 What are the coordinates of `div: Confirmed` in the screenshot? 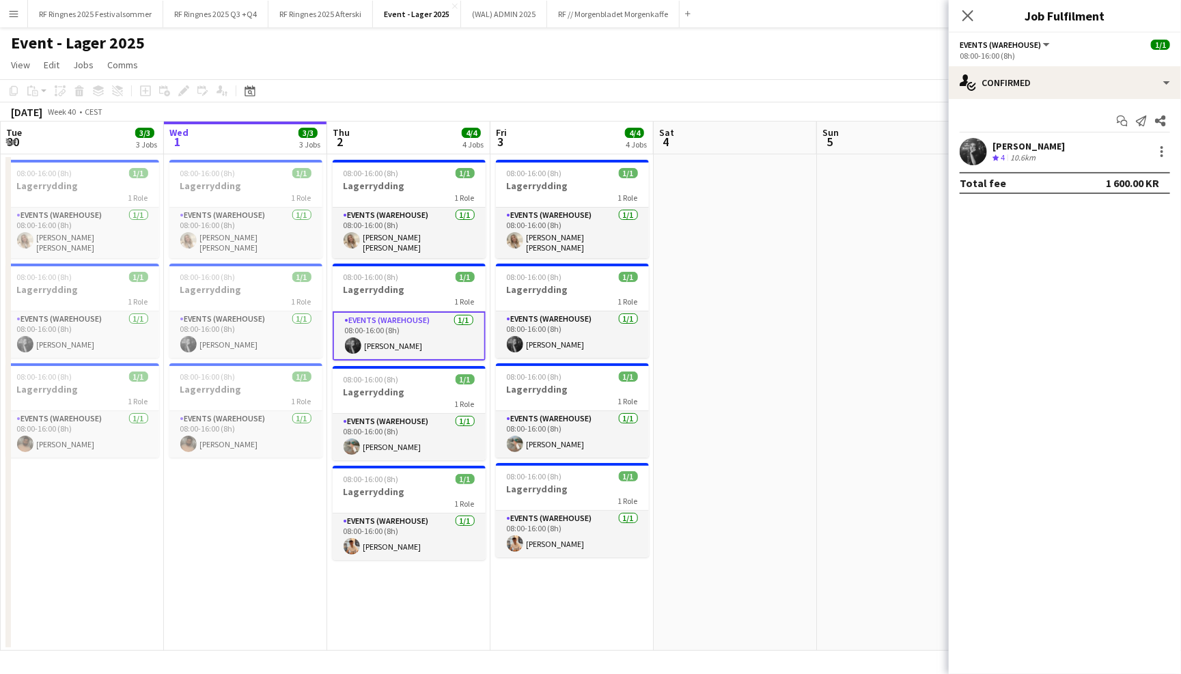 It's located at (1065, 83).